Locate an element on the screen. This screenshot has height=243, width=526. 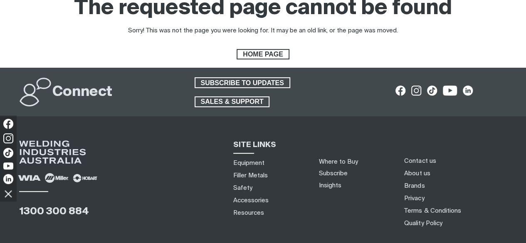
span: SUBSCRIBE TO UPDATES is located at coordinates (242, 83).